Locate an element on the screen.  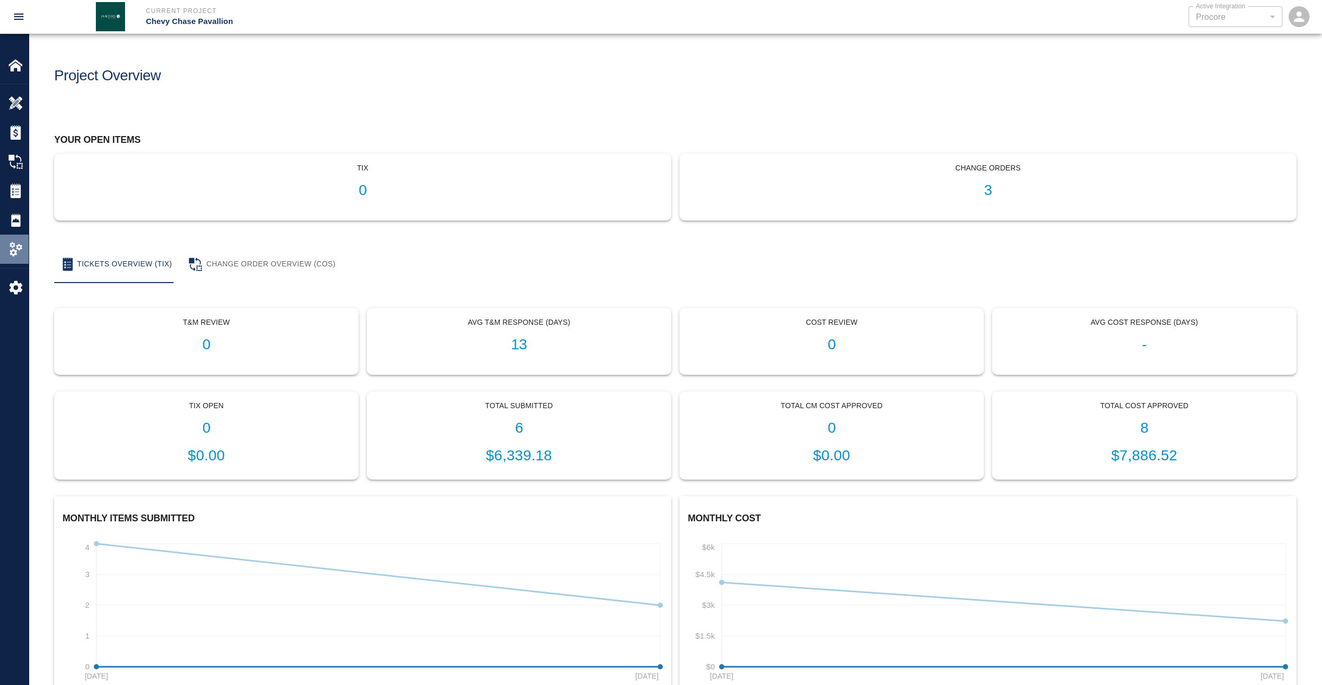
h1: 3 is located at coordinates (988, 190).